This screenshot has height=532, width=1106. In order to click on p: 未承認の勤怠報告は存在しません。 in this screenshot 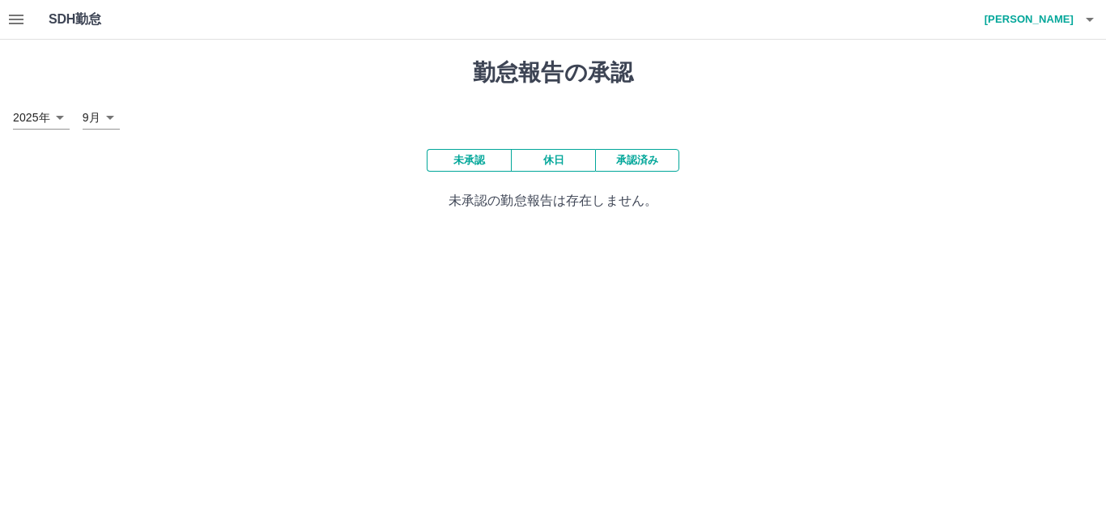, I will do `click(553, 201)`.